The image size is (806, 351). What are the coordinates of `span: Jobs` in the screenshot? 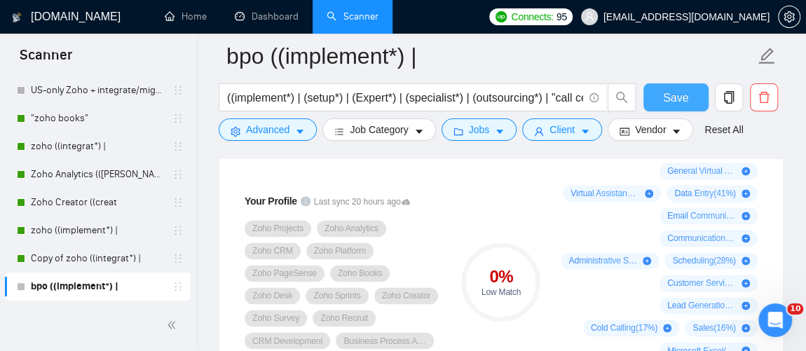 It's located at (479, 130).